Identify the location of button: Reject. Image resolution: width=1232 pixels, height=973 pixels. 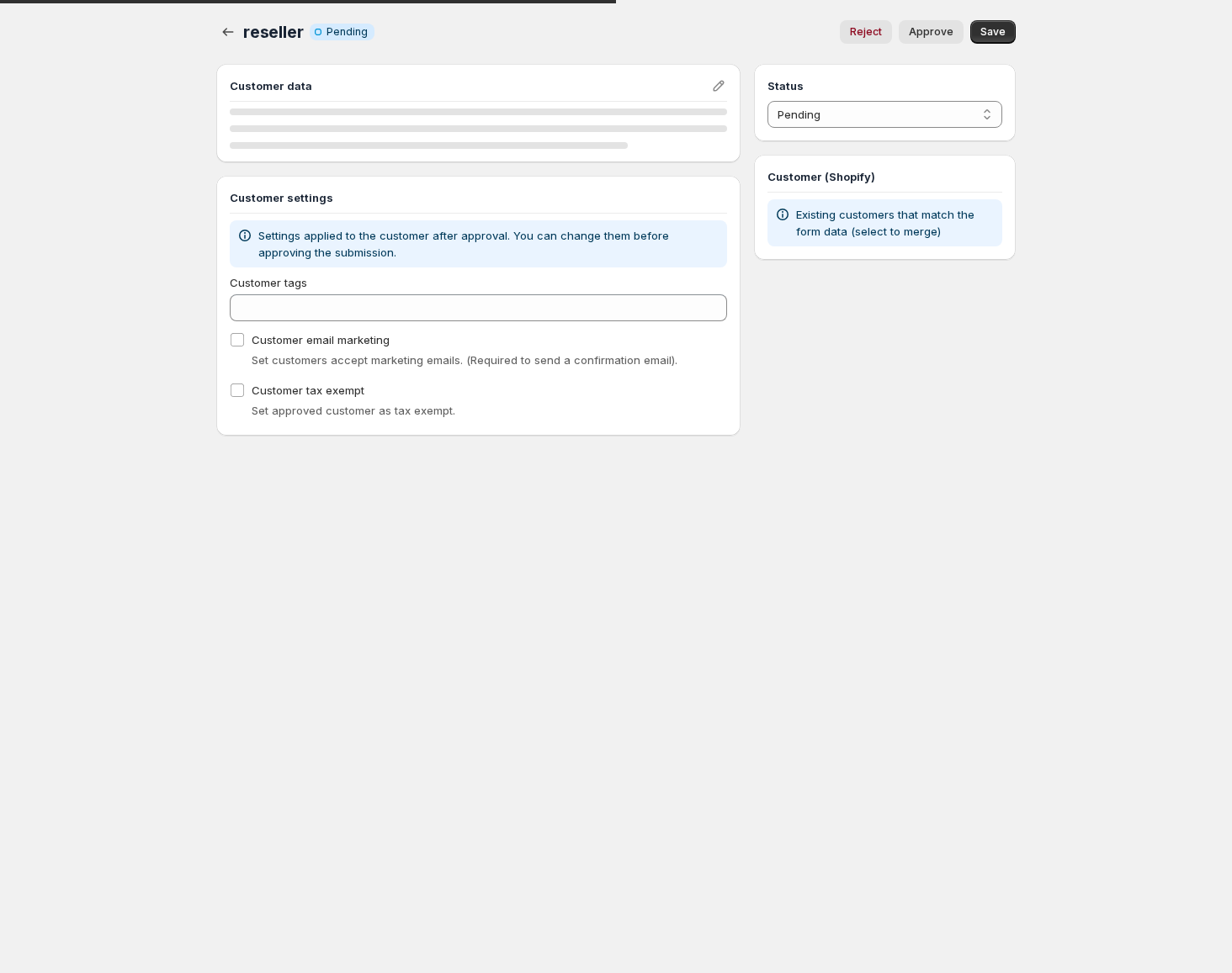
(866, 32).